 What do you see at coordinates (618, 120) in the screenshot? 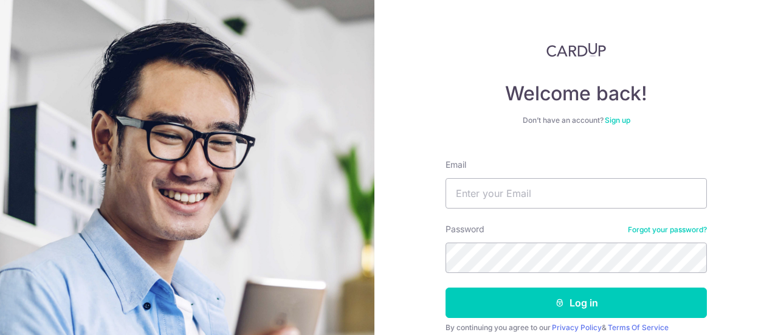
I see `a: Sign up` at bounding box center [618, 120].